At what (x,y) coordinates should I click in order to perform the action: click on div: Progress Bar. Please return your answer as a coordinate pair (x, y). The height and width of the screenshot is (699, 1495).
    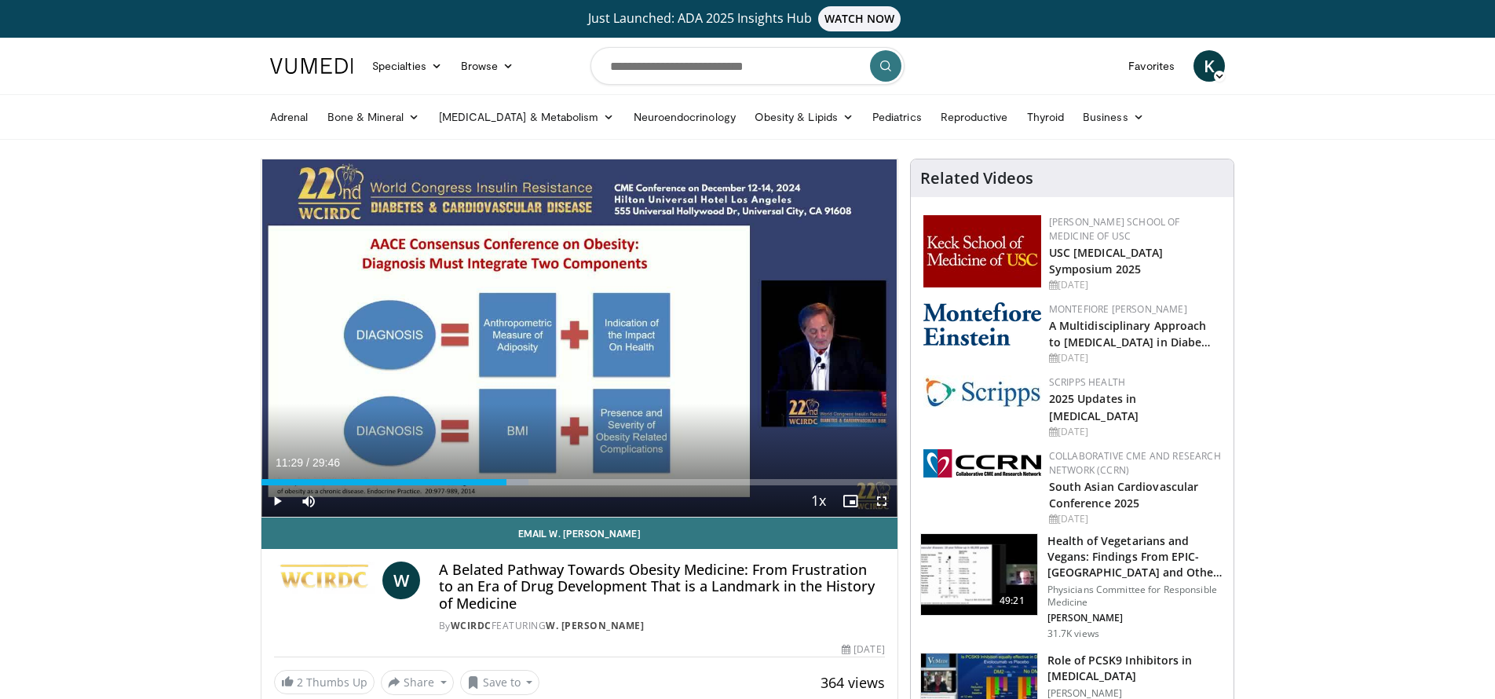
    Looking at the image, I should click on (579, 482).